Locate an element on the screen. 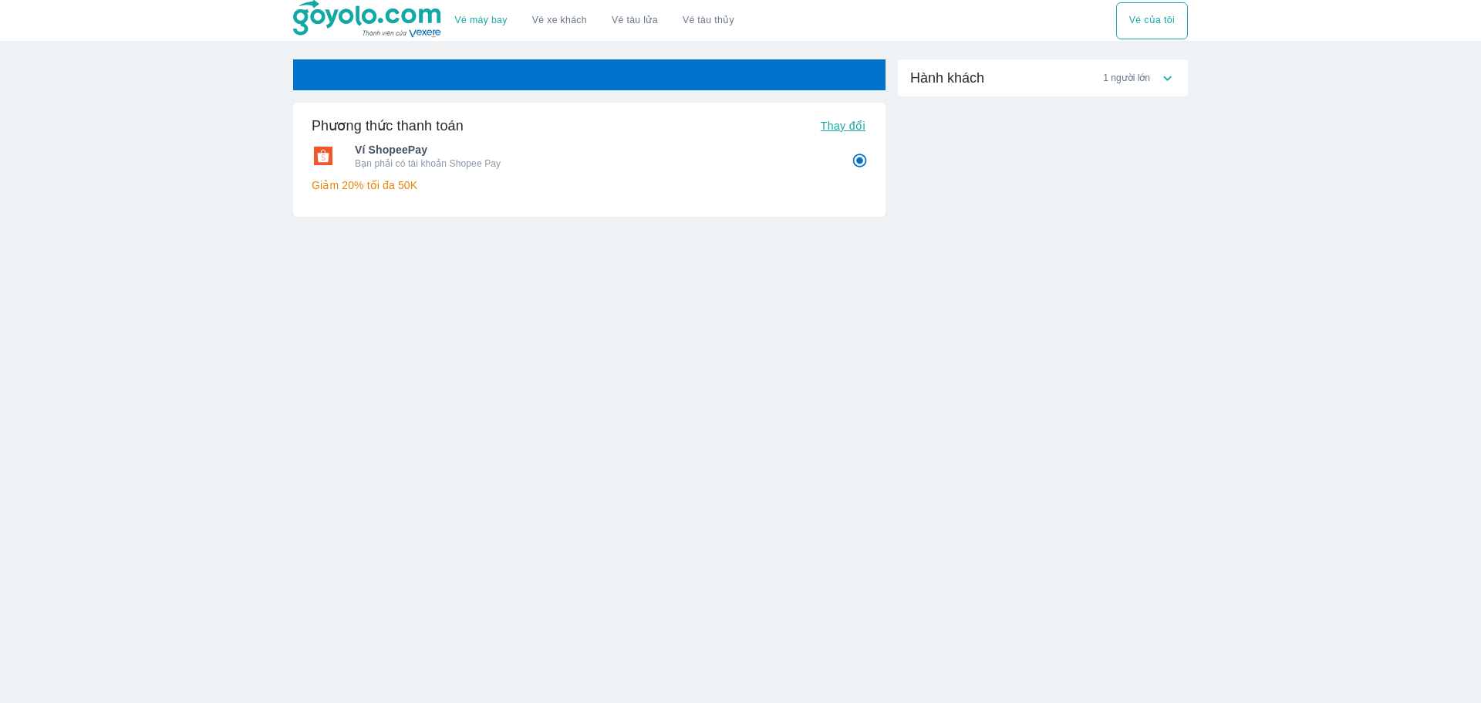 This screenshot has height=703, width=1481. div: Ví ShopeePayVí ShopeePayBạn phải có tài khoản Shopee Pay is located at coordinates (589, 156).